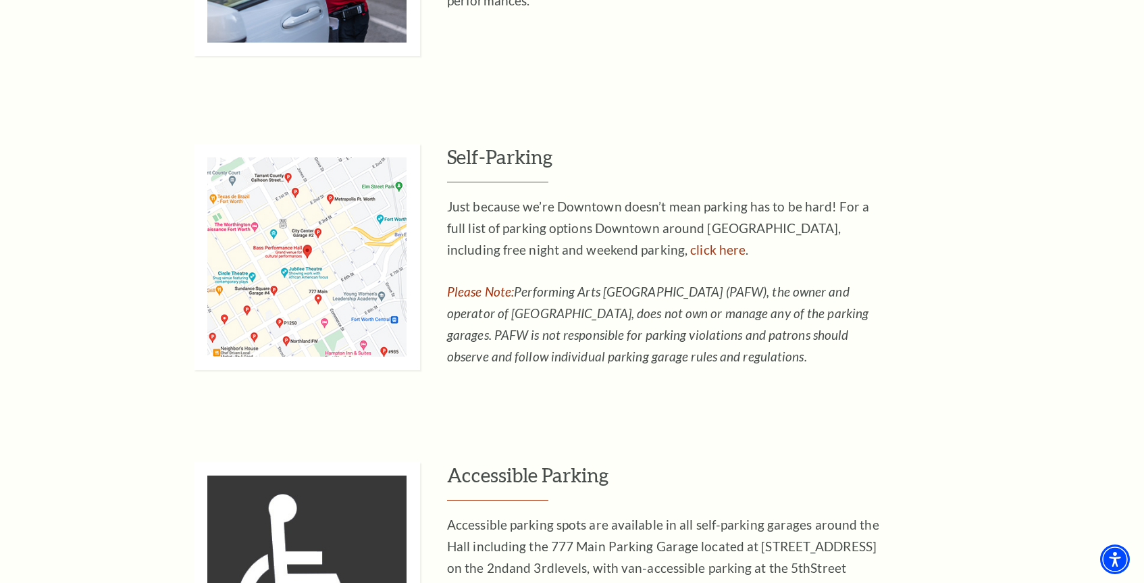 The height and width of the screenshot is (583, 1144). Describe the element at coordinates (718, 481) in the screenshot. I see `h3: Accessible Parking` at that location.